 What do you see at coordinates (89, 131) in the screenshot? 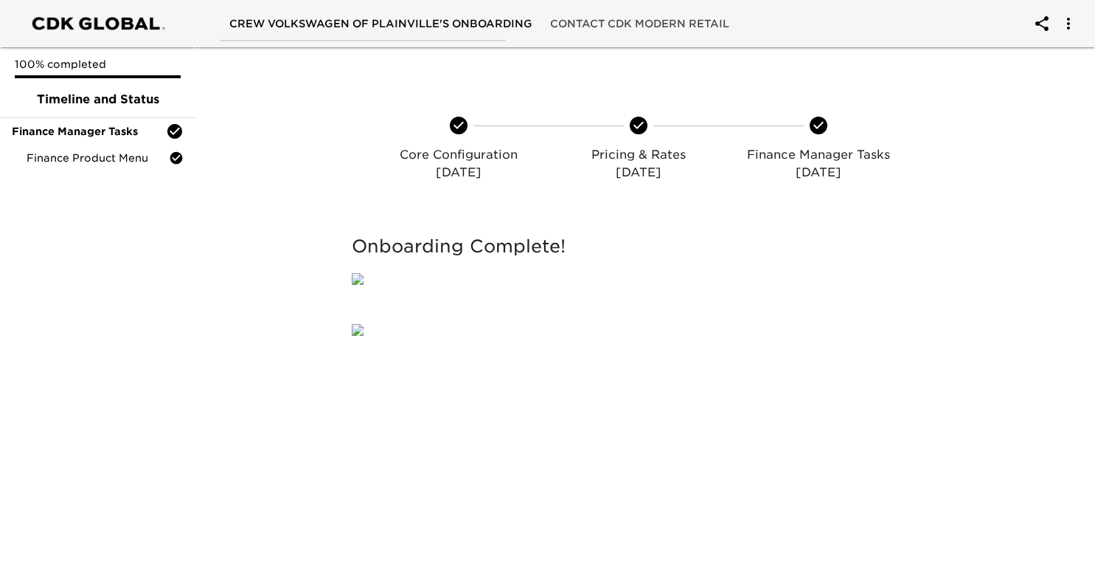
I see `span: Finance Manager Tasks` at bounding box center [89, 131].